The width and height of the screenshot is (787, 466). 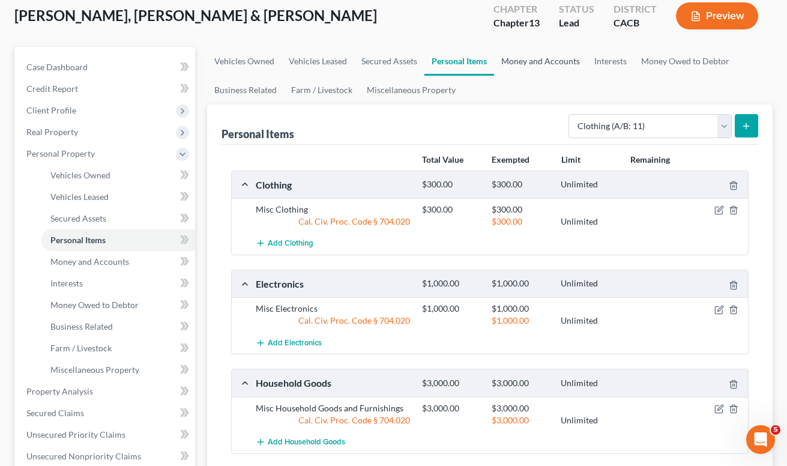 I want to click on span: Property Analysis, so click(x=59, y=391).